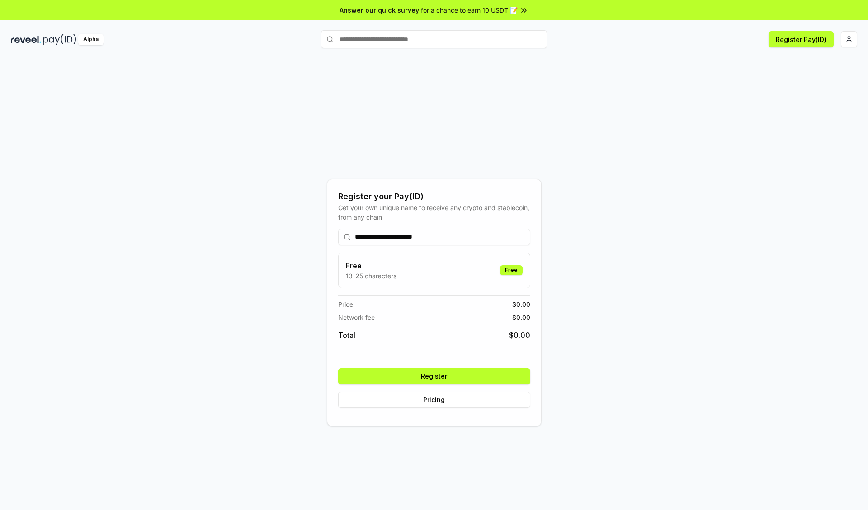 This screenshot has width=868, height=510. I want to click on button: Register, so click(434, 376).